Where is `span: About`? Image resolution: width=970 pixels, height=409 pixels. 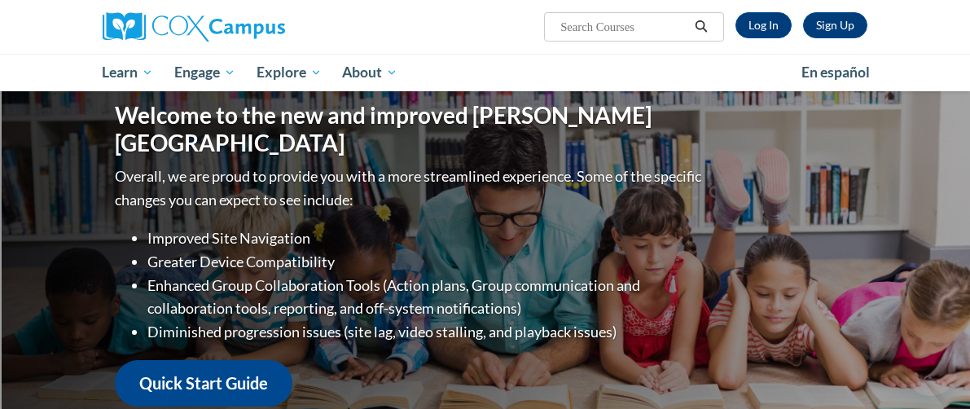 span: About is located at coordinates (370, 72).